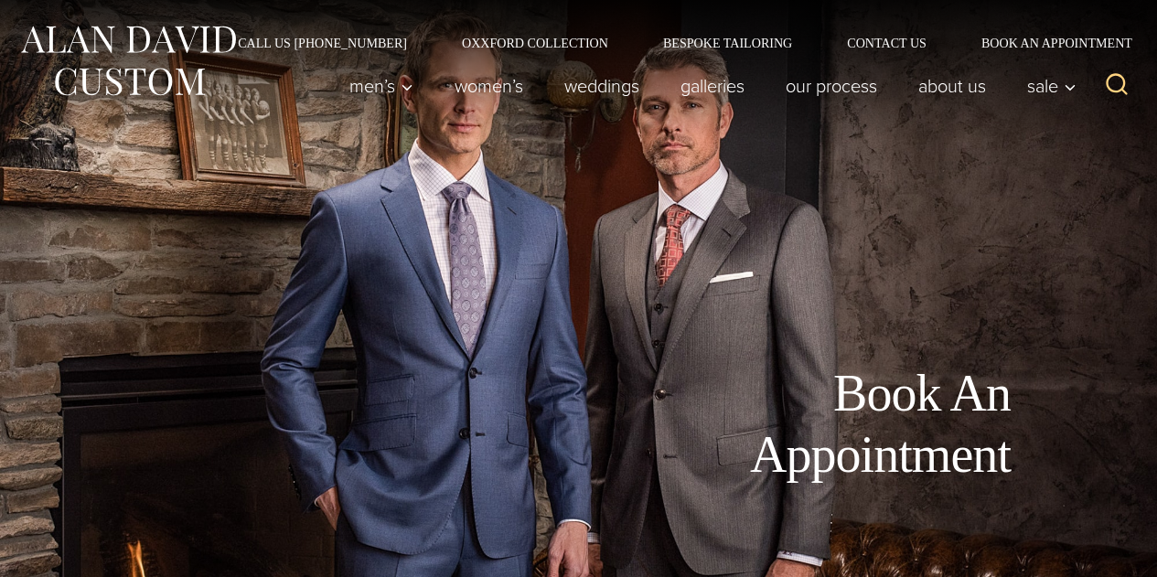 This screenshot has width=1157, height=577. I want to click on a: About Us, so click(952, 86).